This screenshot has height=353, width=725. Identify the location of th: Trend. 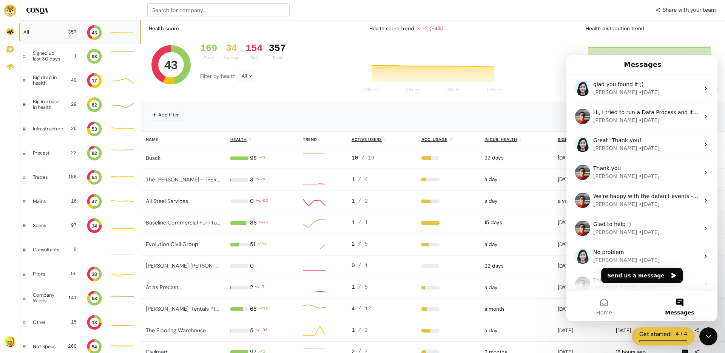
(323, 139).